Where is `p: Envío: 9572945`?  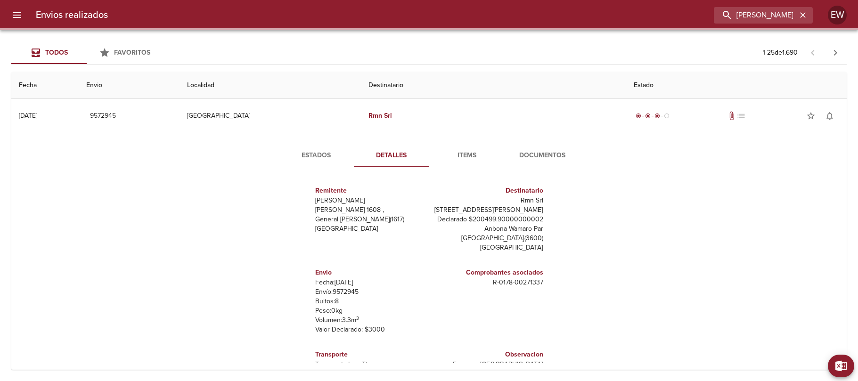 p: Envío: 9572945 is located at coordinates (371, 292).